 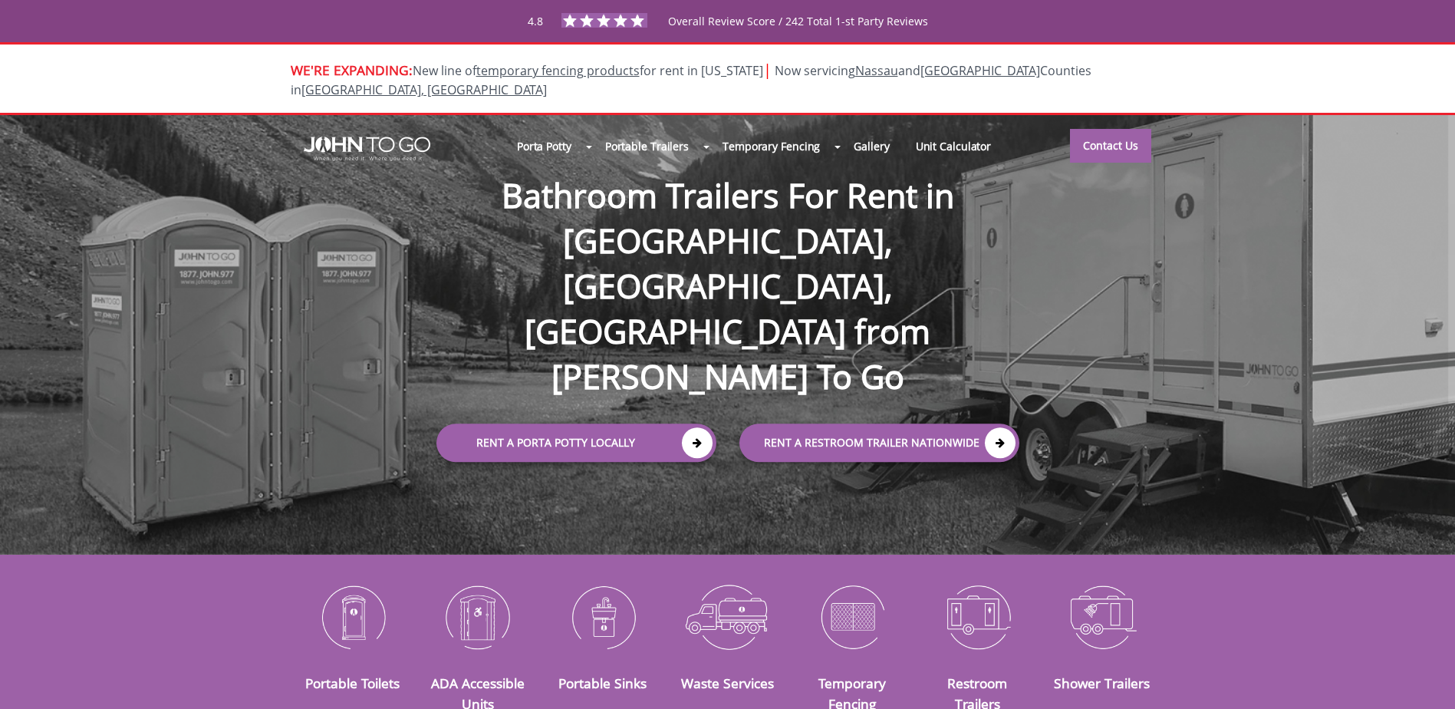 I want to click on button: Live Chat, so click(x=1424, y=678).